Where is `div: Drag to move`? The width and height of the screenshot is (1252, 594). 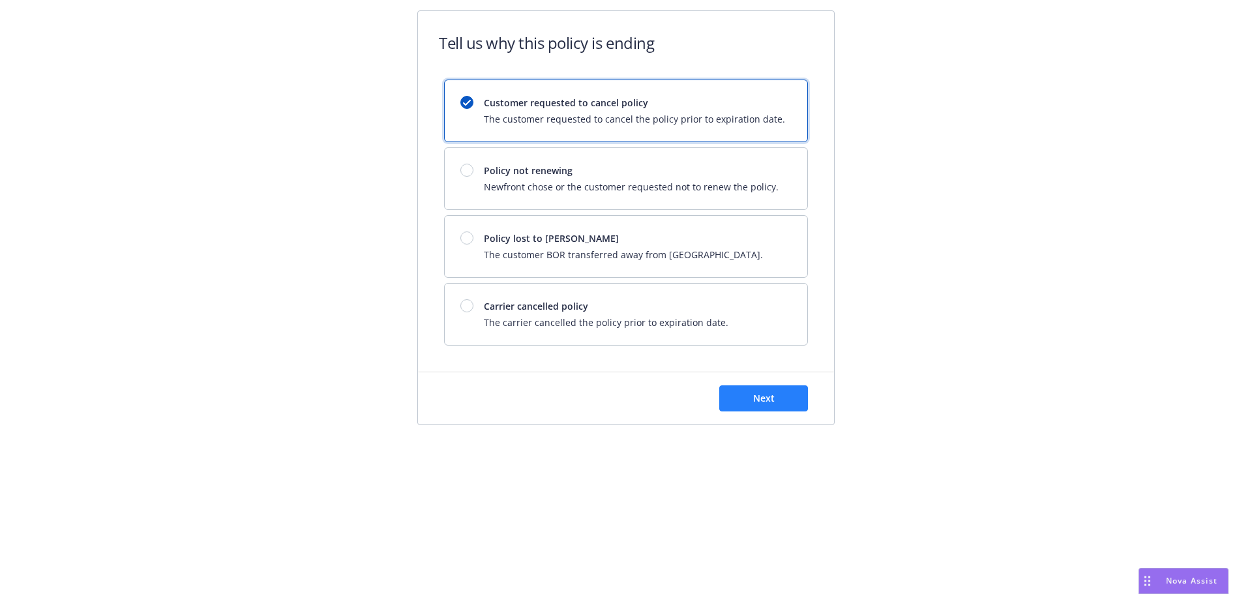
div: Drag to move is located at coordinates (1147, 581).